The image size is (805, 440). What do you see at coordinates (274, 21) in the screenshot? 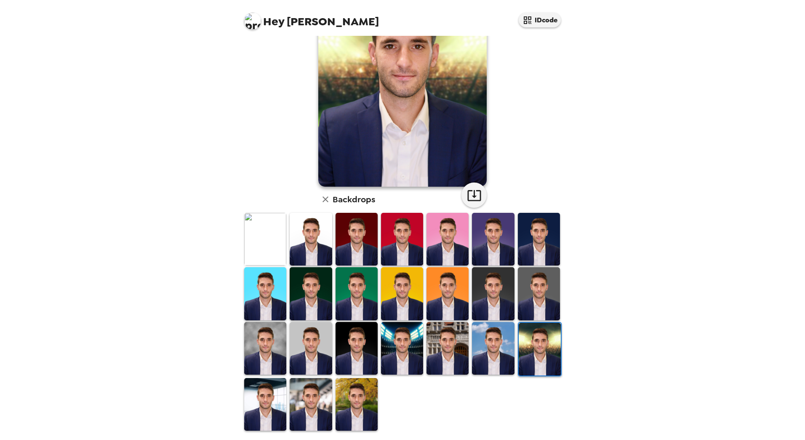
I see `span: Hey` at bounding box center [274, 21].